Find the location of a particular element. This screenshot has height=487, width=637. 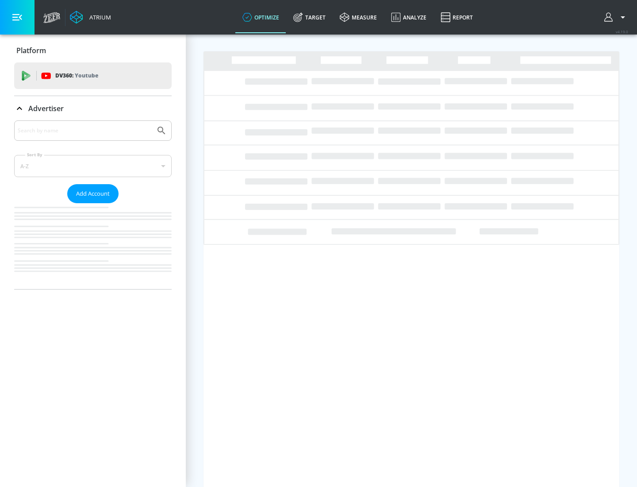

div: Atrium is located at coordinates (98, 17).